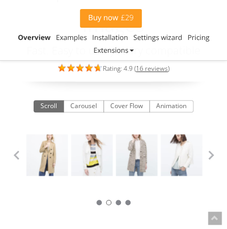 This screenshot has height=229, width=227. I want to click on a: Overview, so click(34, 37).